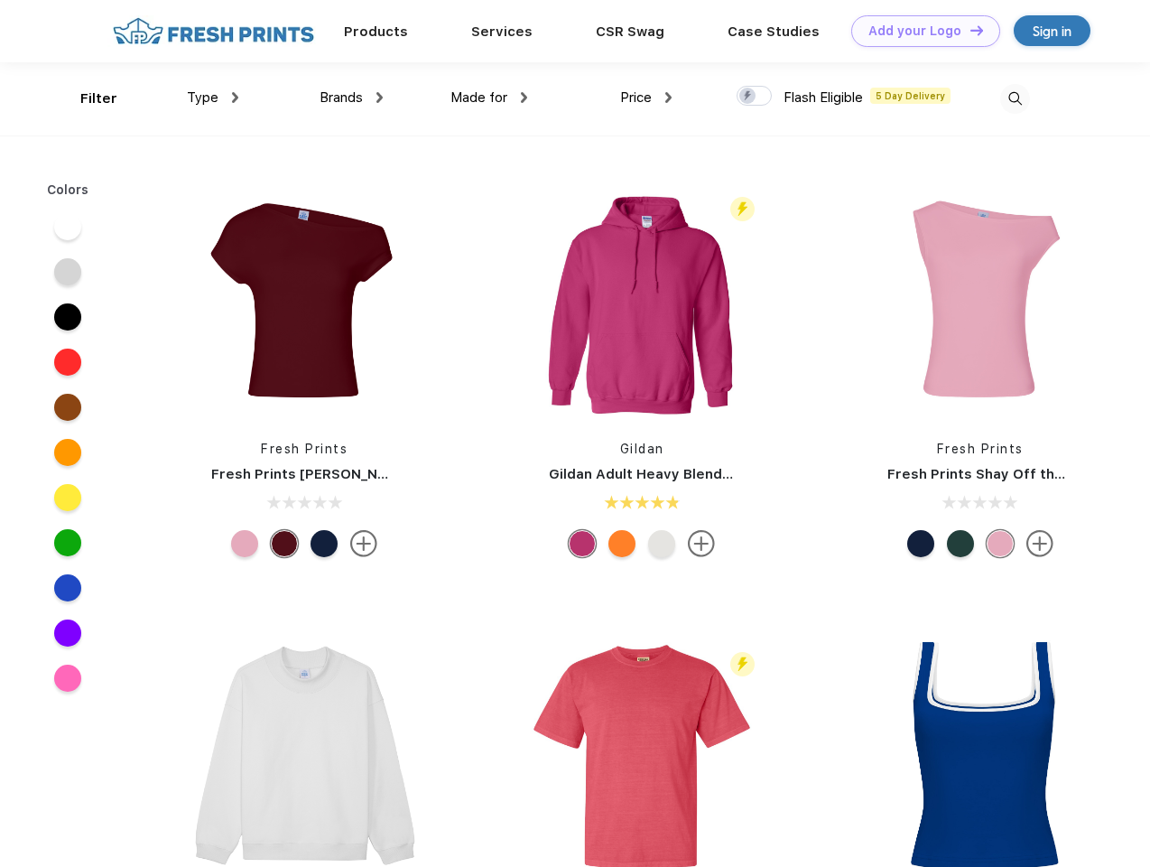 Image resolution: width=1150 pixels, height=867 pixels. I want to click on img: fo%20logo%202.webp, so click(213, 31).